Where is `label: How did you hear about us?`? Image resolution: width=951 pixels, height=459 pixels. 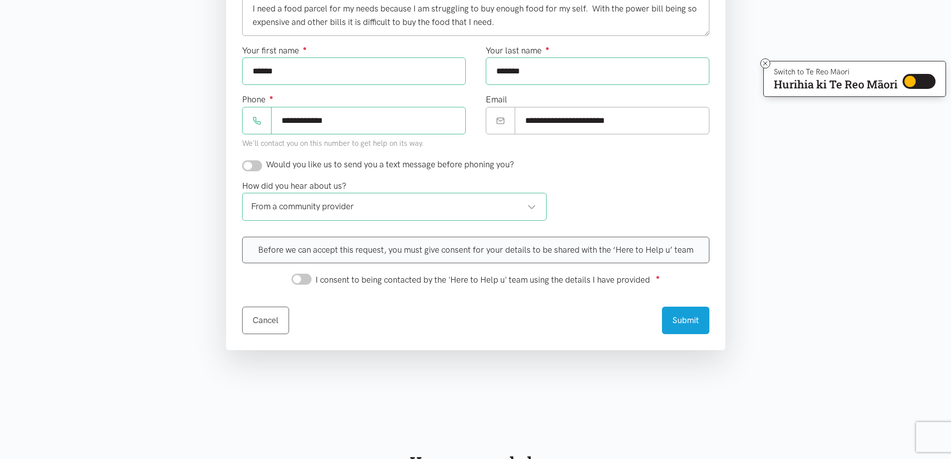
label: How did you hear about us? is located at coordinates (294, 186).